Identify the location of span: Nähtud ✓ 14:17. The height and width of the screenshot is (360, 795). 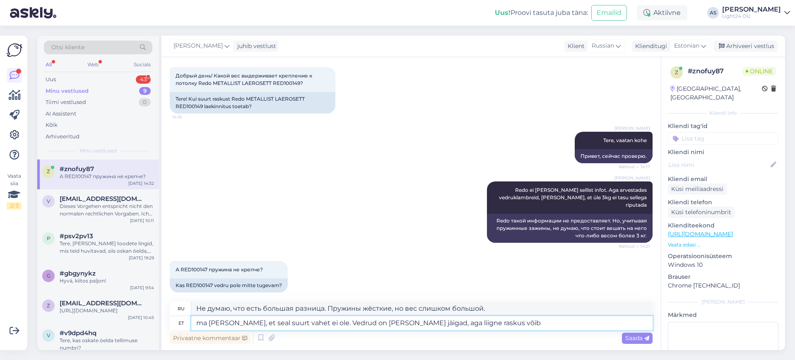
(634, 166).